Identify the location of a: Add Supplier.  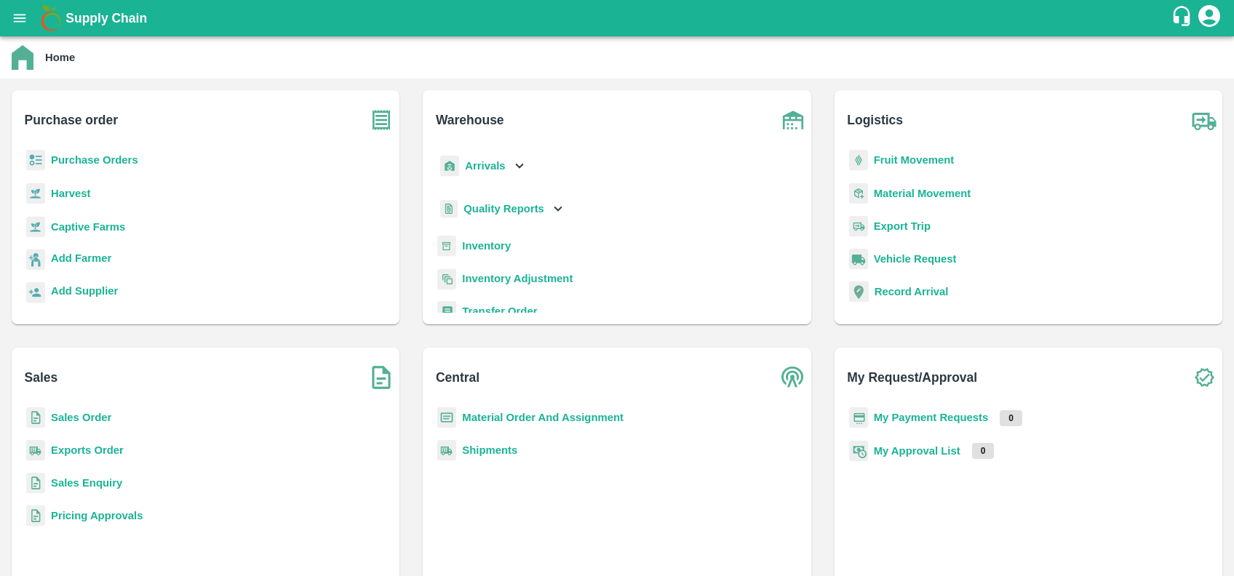
(84, 293).